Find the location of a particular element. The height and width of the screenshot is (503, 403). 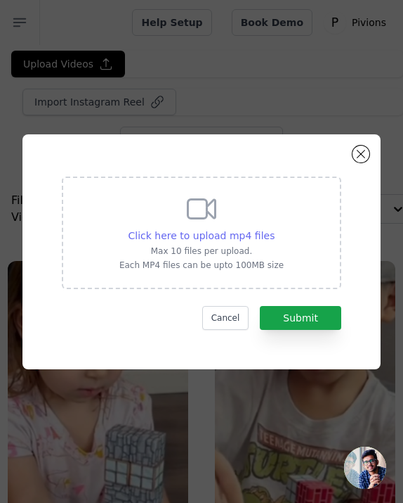

p: Each MP4 files can be upto 100MB size is located at coordinates (202, 265).